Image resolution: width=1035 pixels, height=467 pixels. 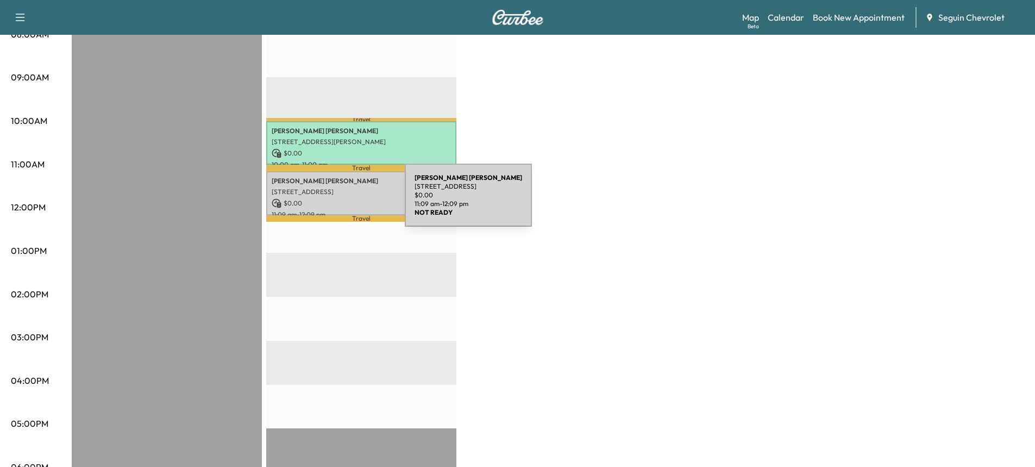 I want to click on div: Beta, so click(x=753, y=26).